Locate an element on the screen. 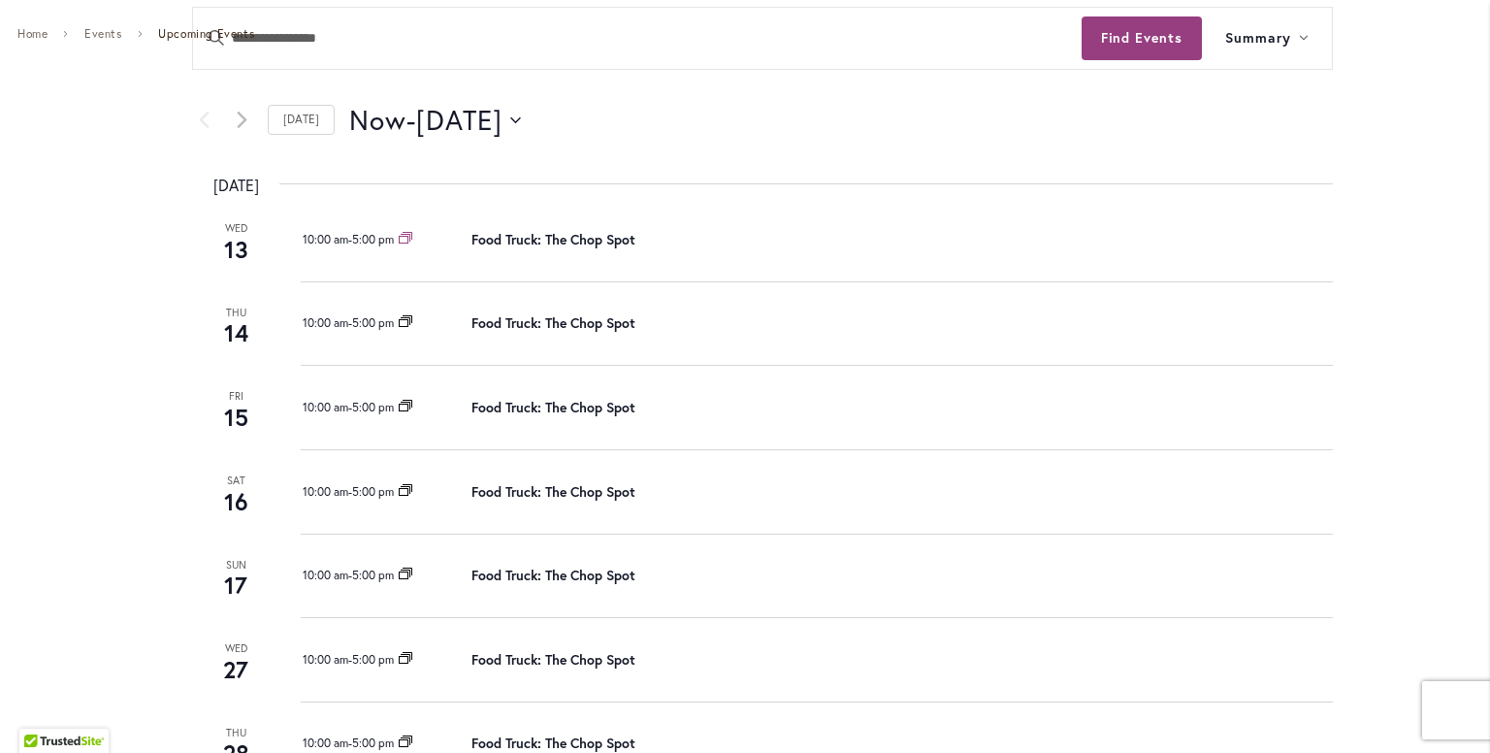 The width and height of the screenshot is (1490, 753). span: Sat is located at coordinates (236, 480).